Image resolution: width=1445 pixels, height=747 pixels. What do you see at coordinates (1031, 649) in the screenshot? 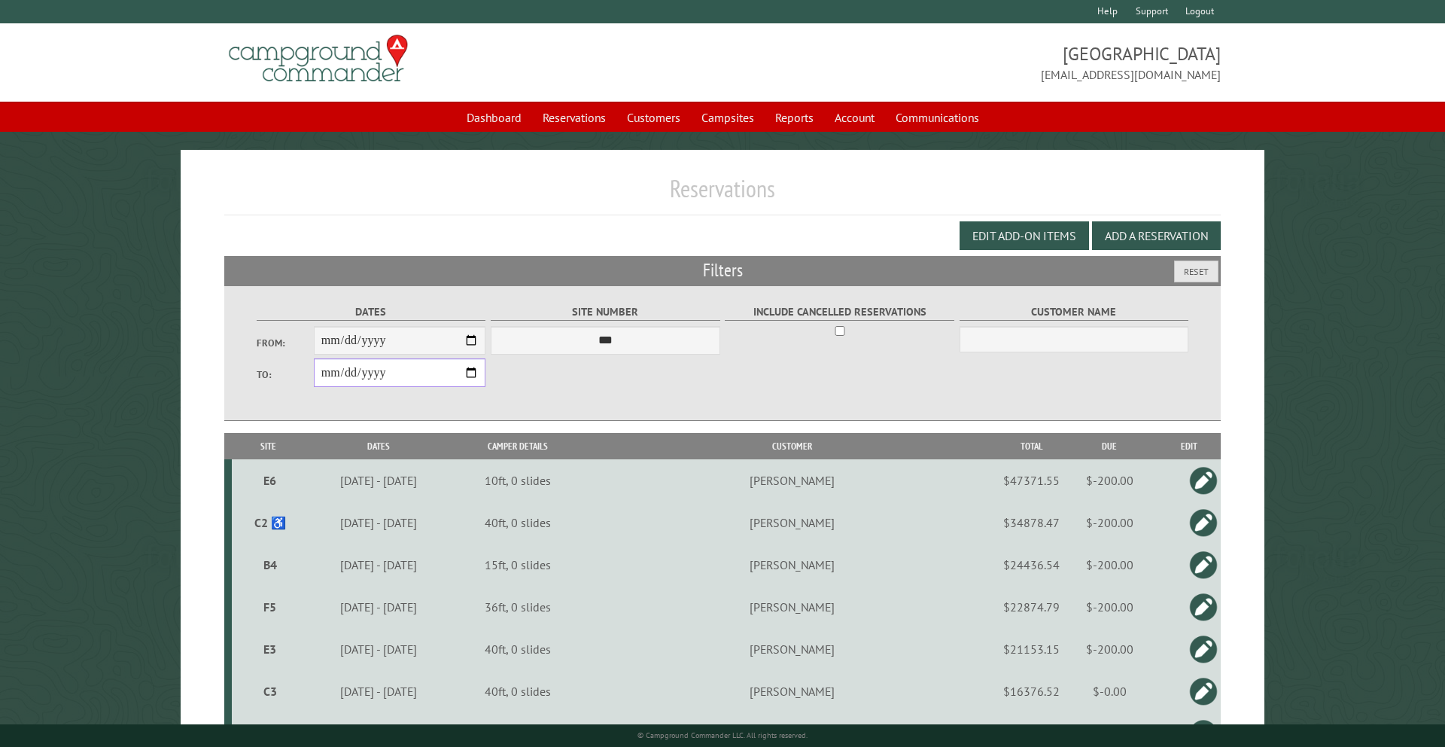
I see `td: $21153.15` at bounding box center [1031, 649].